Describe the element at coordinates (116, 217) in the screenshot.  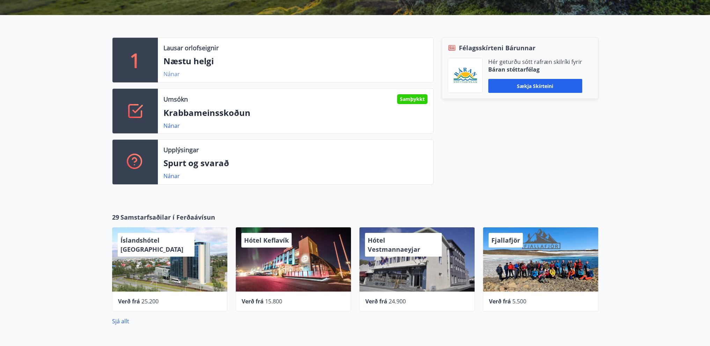
I see `span: 29` at that location.